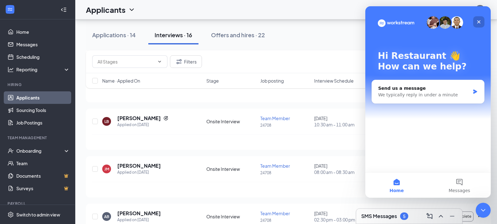  What do you see at coordinates (186, 62) in the screenshot?
I see `button: Filter Filters` at bounding box center [186, 62].